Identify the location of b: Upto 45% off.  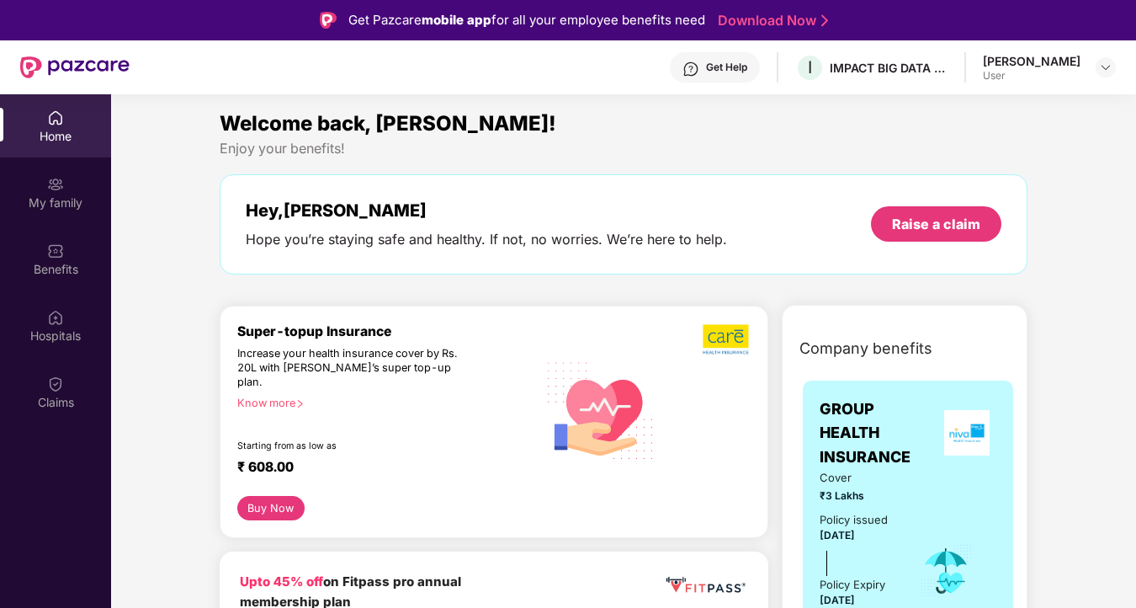
(281, 581).